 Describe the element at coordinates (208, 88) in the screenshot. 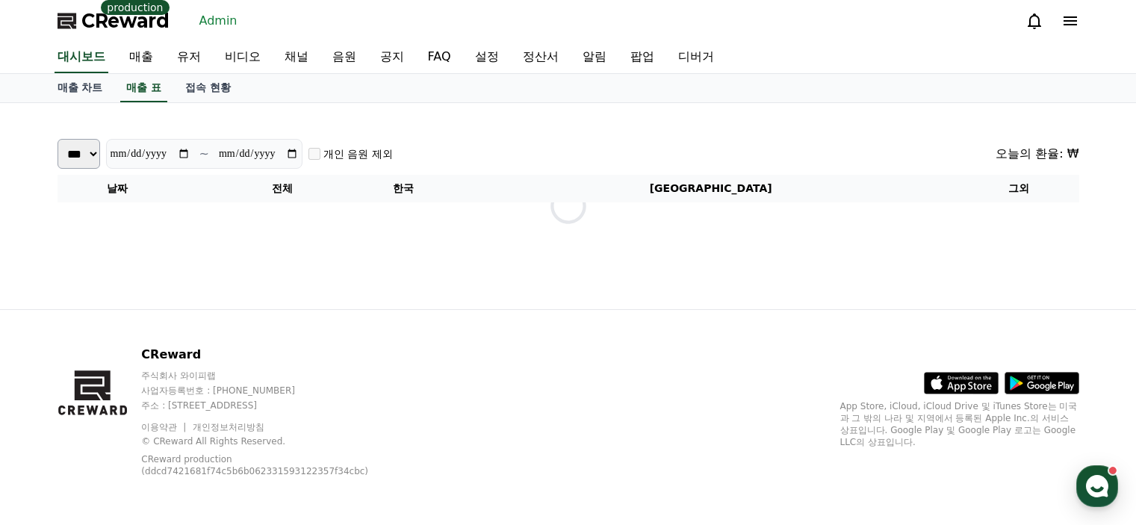

I see `a: 접속 현황` at that location.